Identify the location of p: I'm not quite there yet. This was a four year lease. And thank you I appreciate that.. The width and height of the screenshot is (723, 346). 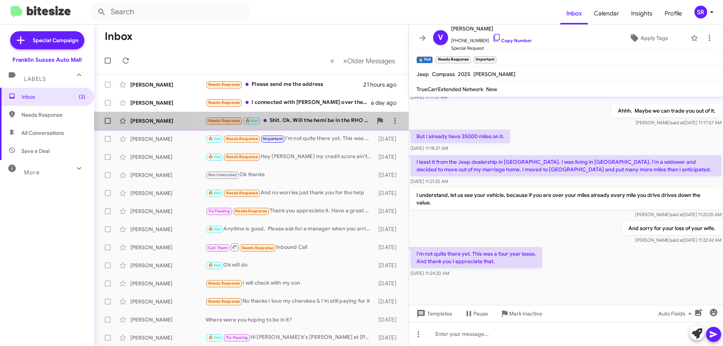
(476, 258).